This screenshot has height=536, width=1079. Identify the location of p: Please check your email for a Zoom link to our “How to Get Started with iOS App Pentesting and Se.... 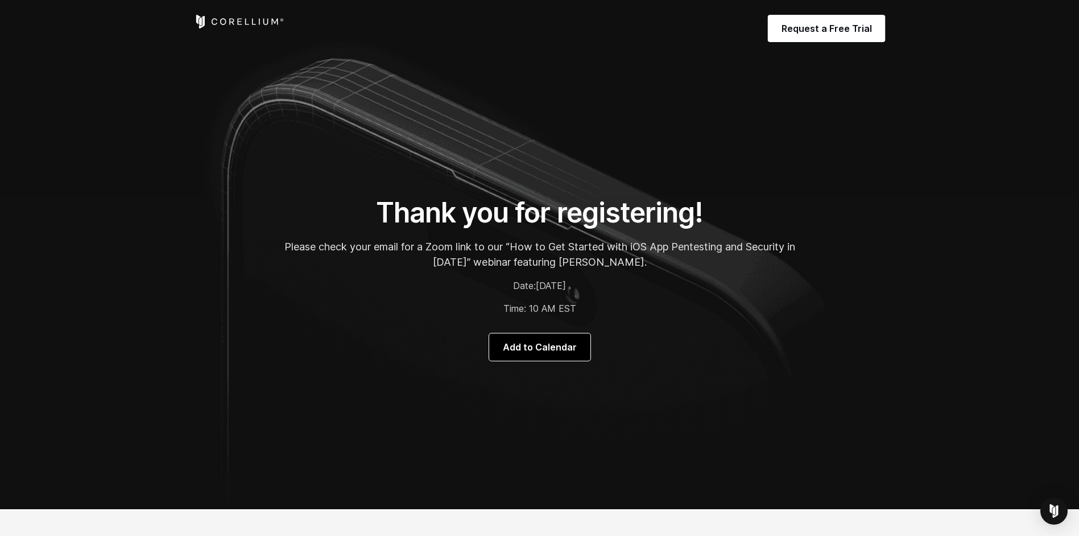
(540, 254).